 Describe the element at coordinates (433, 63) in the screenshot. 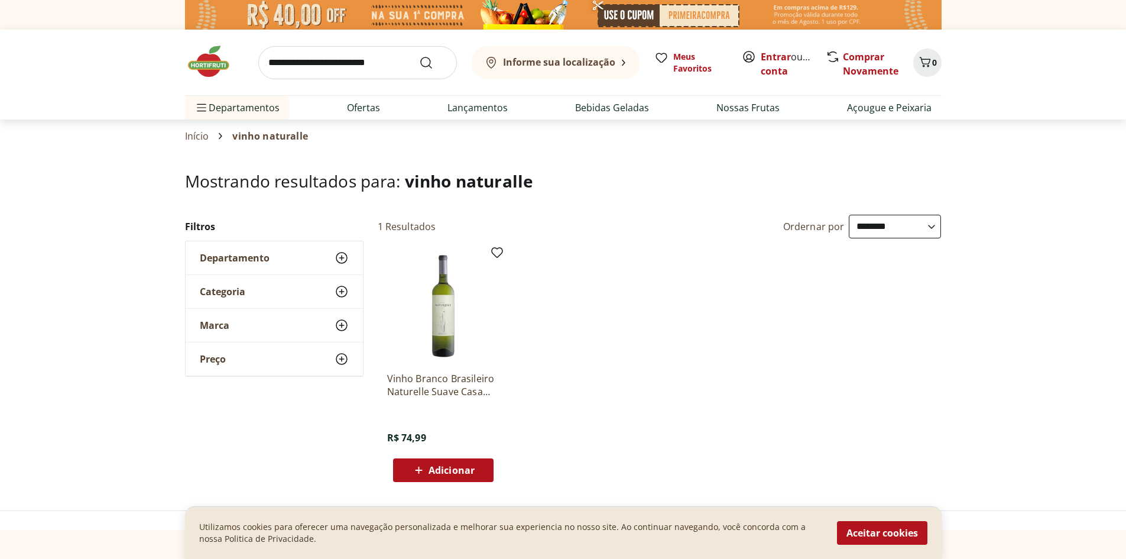

I see `button: Submit Search` at that location.